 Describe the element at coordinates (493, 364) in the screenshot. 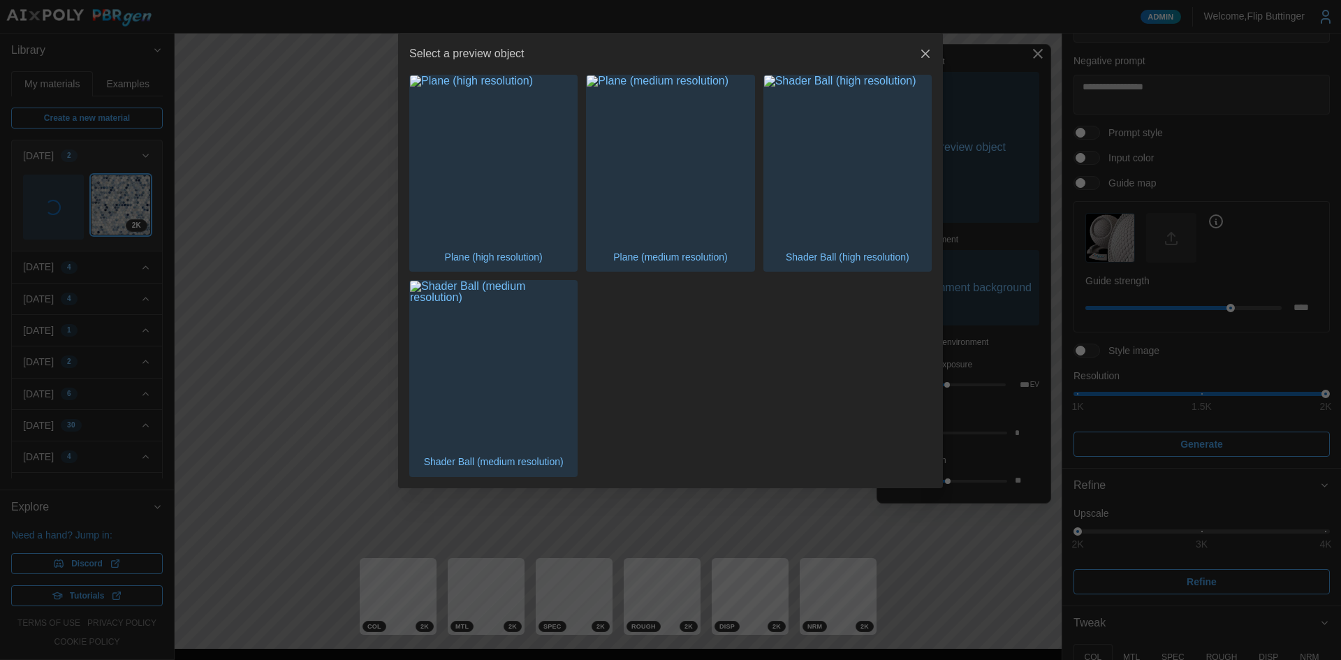

I see `img: Shader Ball (medium resolution)` at that location.